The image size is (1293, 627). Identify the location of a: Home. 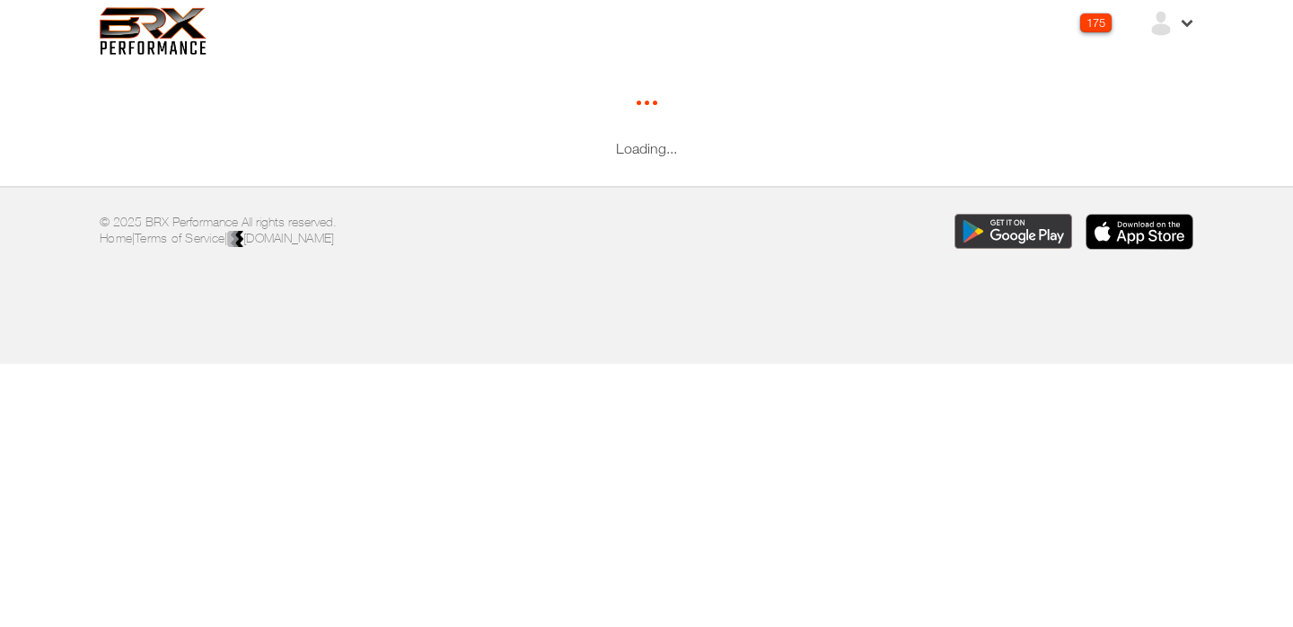
(116, 238).